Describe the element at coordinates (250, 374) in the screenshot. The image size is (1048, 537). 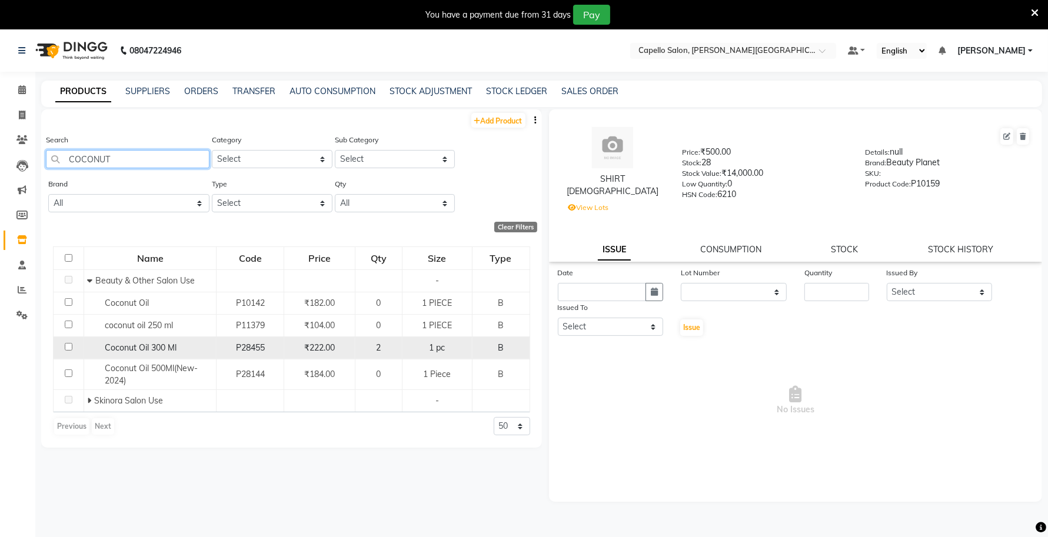
I see `span: P28144` at that location.